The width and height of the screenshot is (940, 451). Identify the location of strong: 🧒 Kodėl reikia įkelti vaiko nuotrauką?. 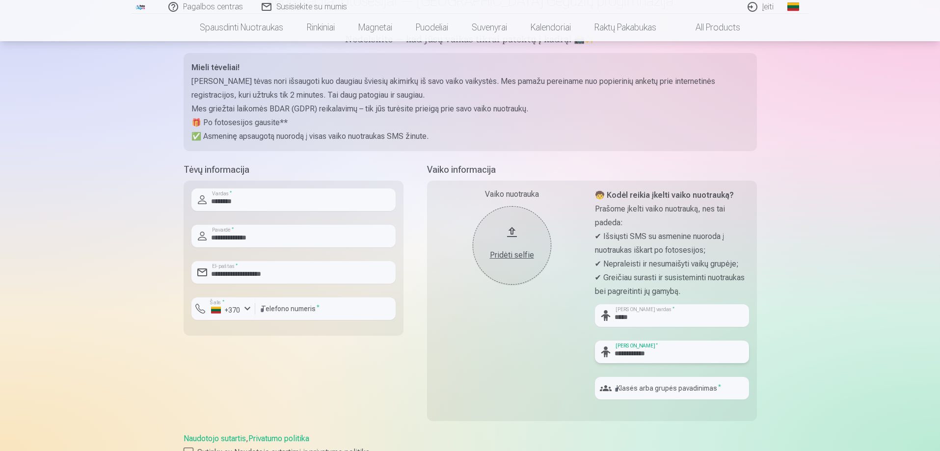
(664, 195).